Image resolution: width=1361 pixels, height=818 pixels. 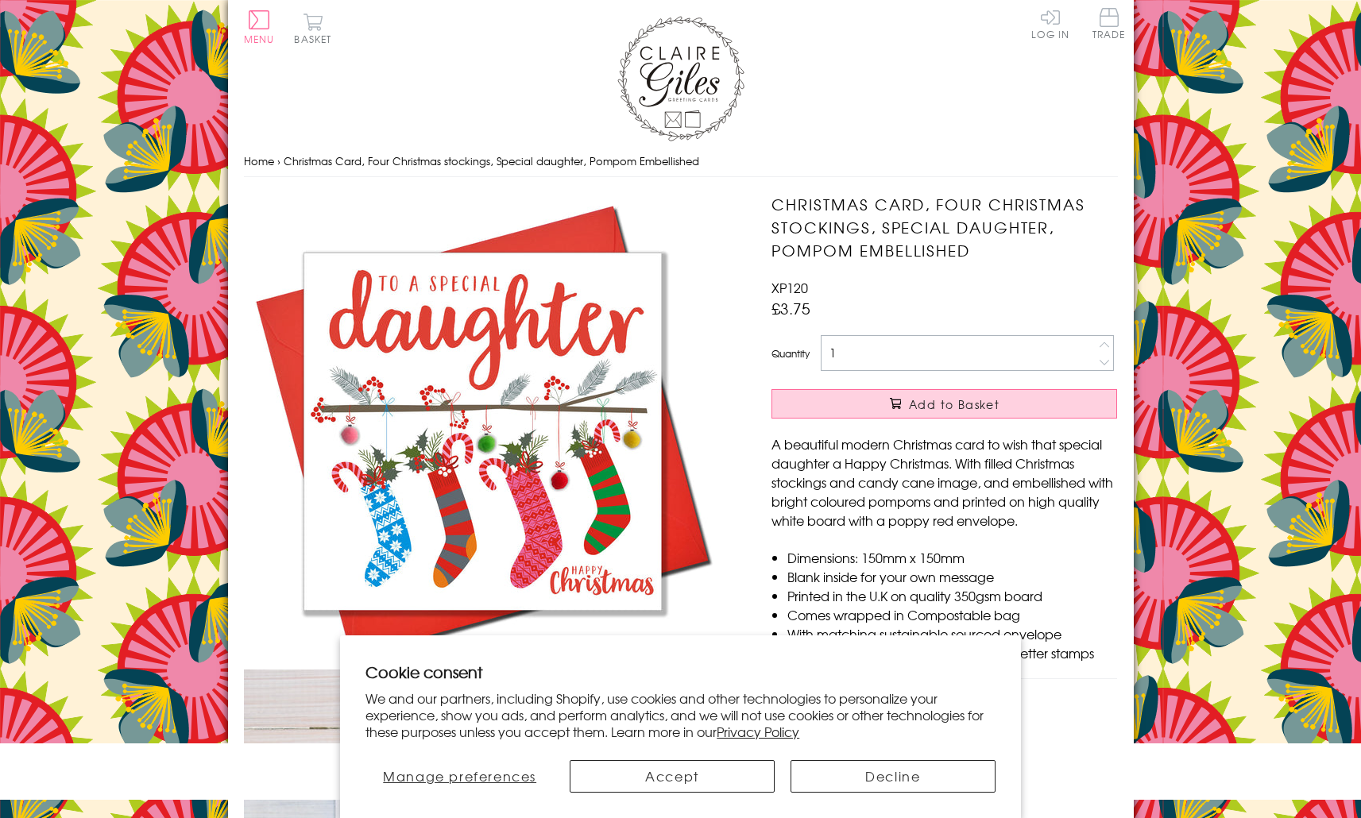 What do you see at coordinates (259, 39) in the screenshot?
I see `span: Menu` at bounding box center [259, 39].